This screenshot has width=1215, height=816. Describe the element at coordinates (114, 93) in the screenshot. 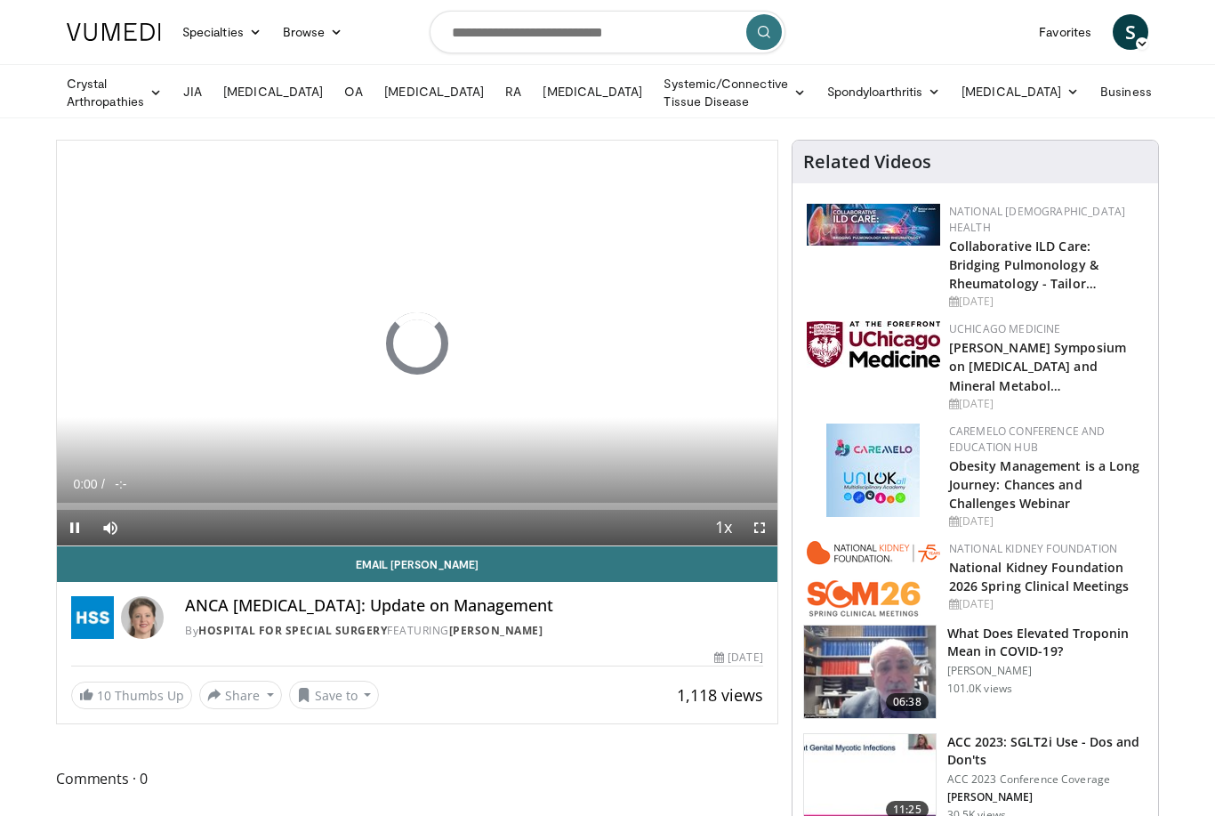

I see `a: Crystal Arthropathies` at that location.